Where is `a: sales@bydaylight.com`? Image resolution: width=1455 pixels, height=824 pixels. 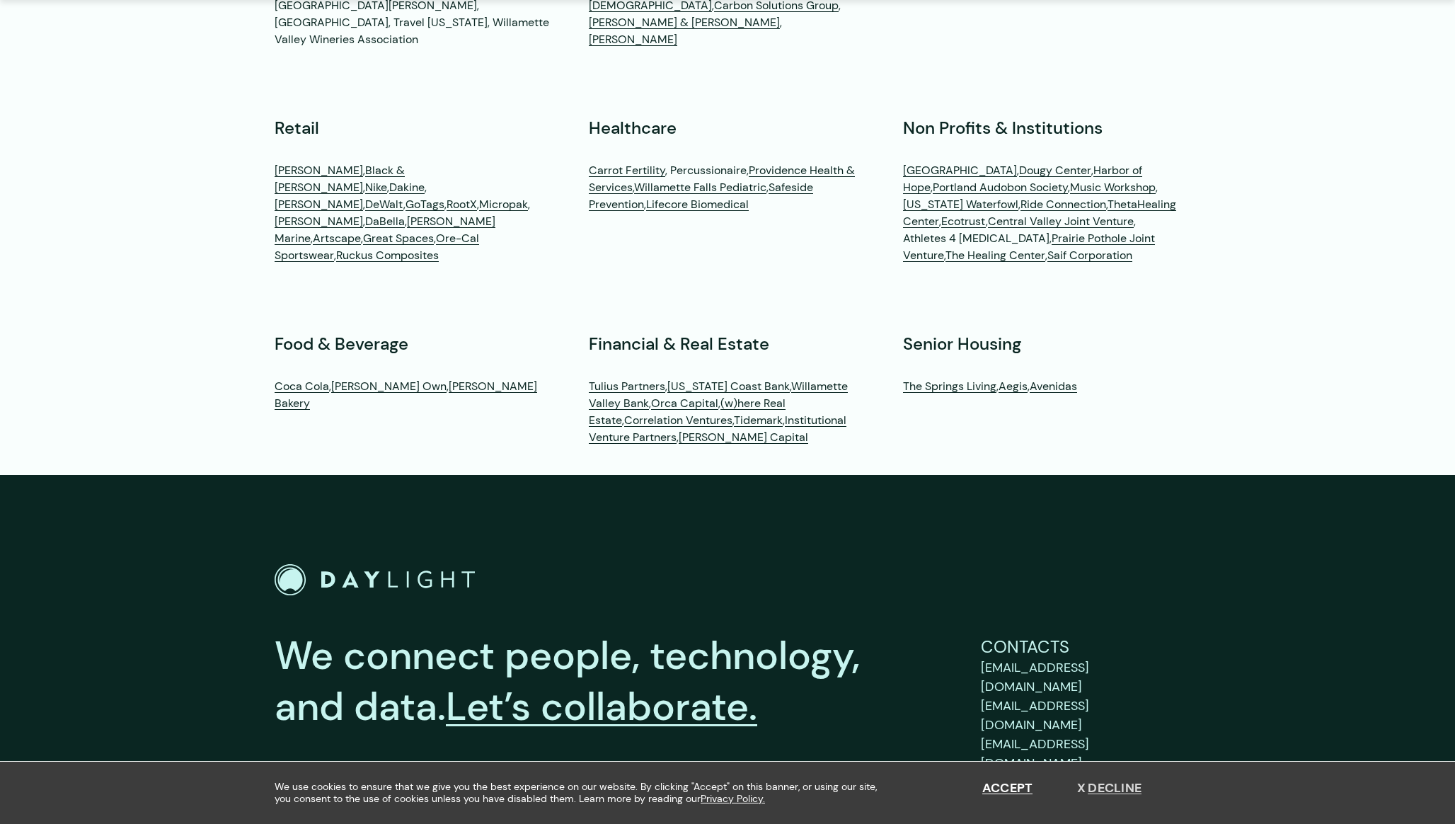
a: sales@bydaylight.com is located at coordinates (1081, 715).